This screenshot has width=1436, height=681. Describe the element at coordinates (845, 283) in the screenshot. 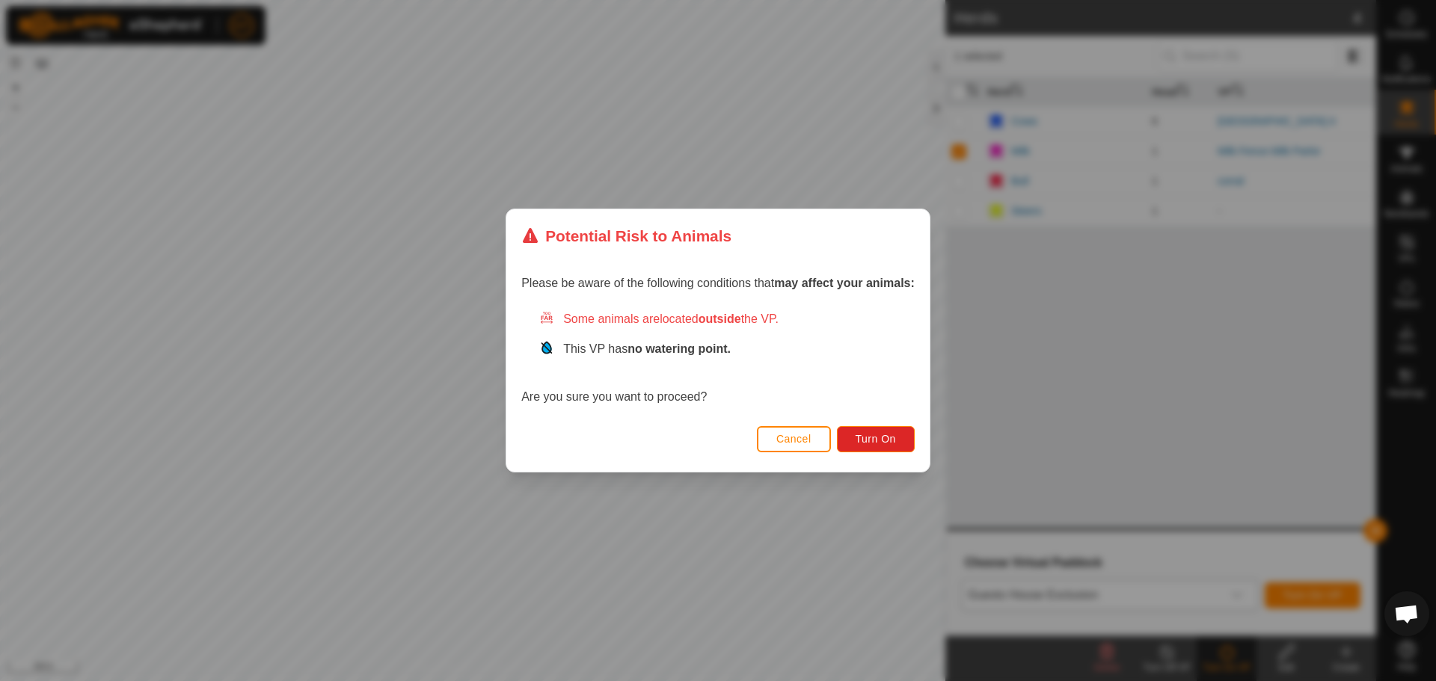

I see `strong: may affect your animals:` at that location.